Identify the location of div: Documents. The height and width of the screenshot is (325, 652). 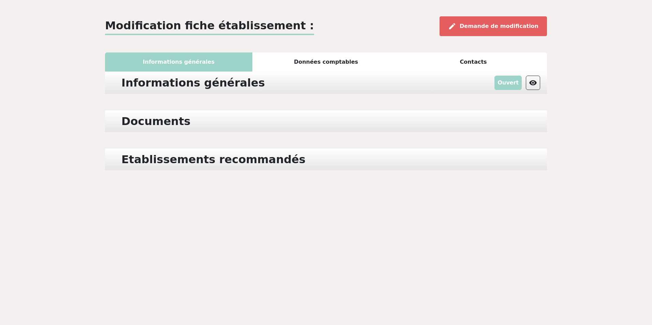
(156, 121).